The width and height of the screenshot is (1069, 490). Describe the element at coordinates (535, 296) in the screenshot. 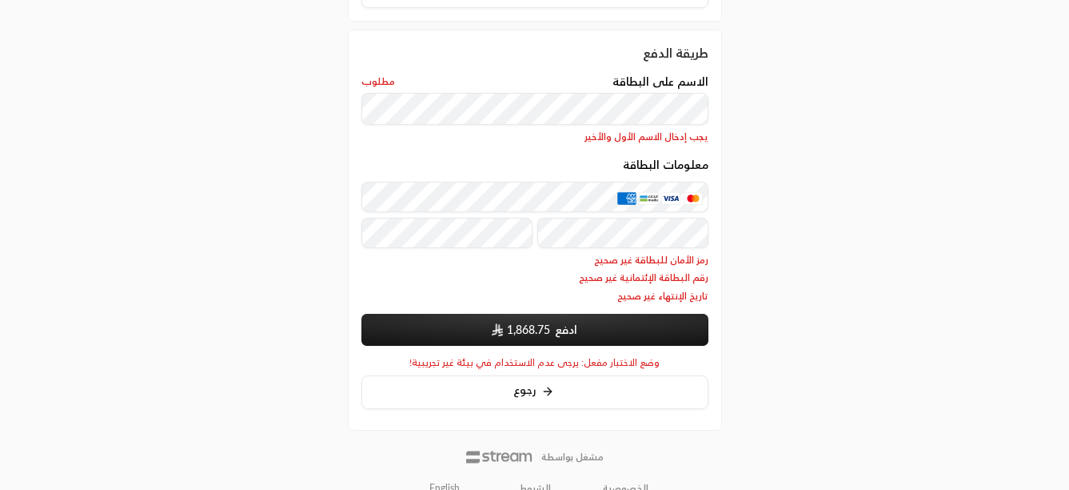

I see `span: تاريخ الإنتهاء غير صحيح` at that location.